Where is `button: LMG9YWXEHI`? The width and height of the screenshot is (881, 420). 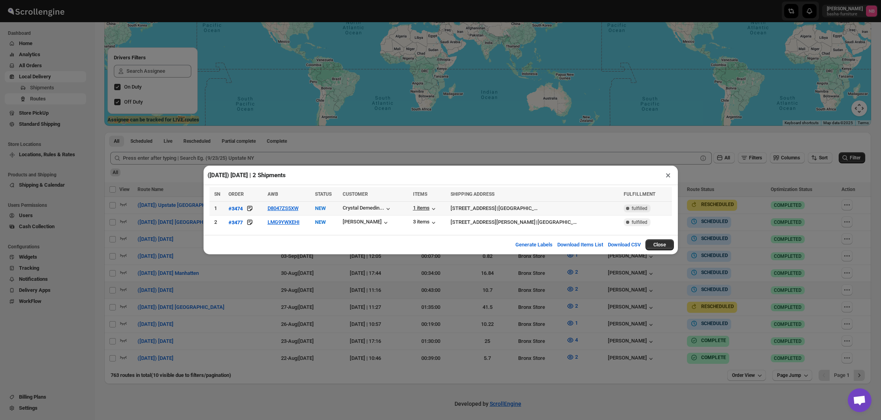 button: LMG9YWXEHI is located at coordinates (283, 222).